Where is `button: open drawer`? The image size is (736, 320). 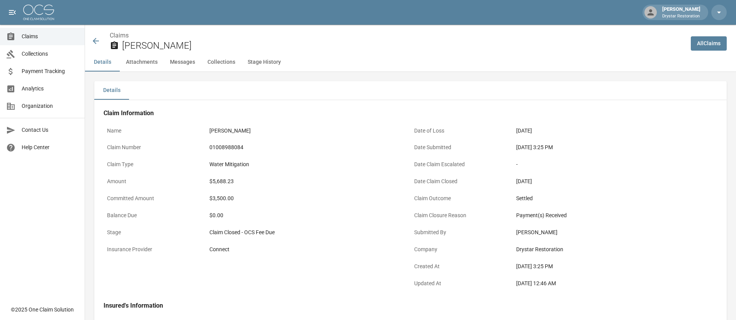
button: open drawer is located at coordinates (12, 12).